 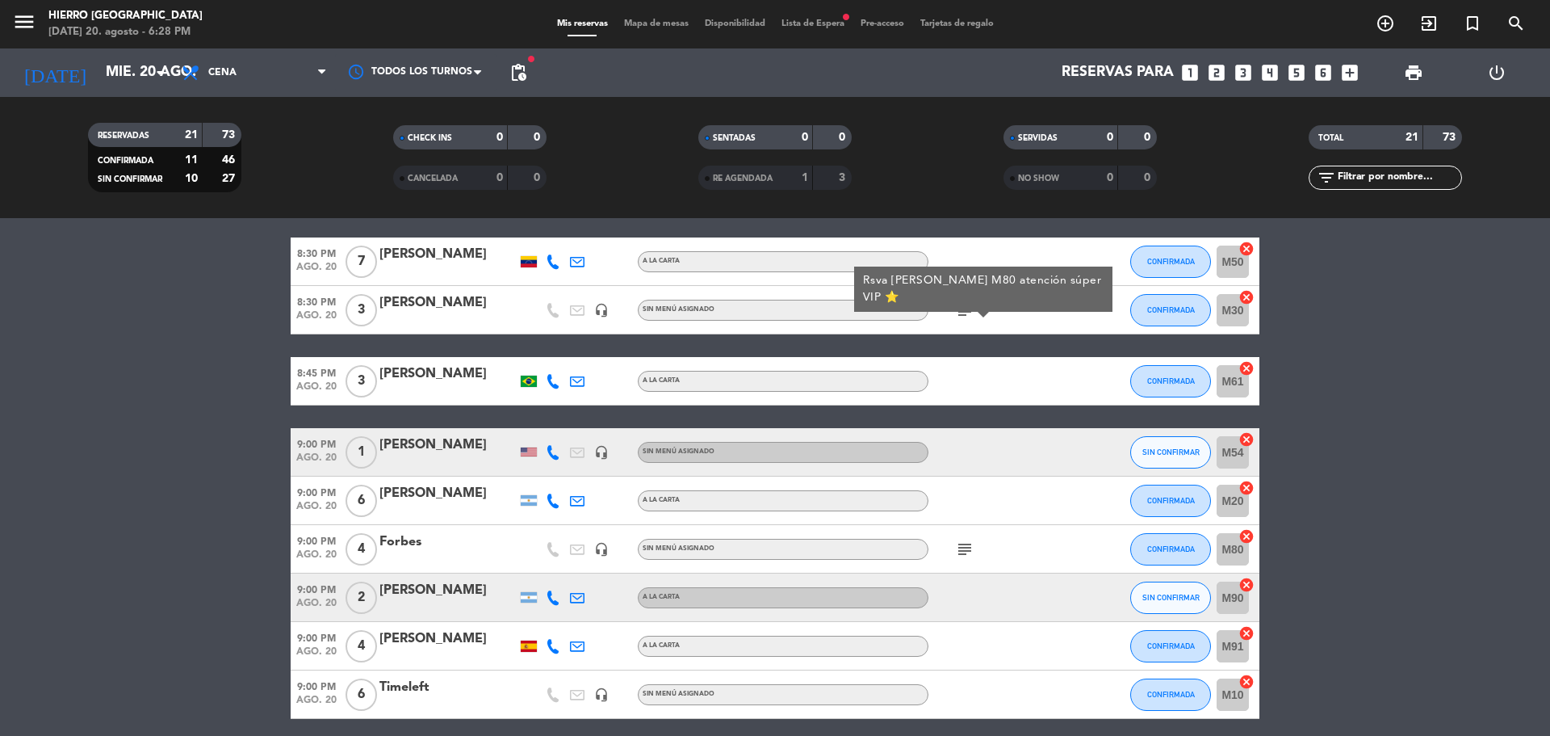 What do you see at coordinates (1429, 23) in the screenshot?
I see `i: exit_to_app` at bounding box center [1429, 23].